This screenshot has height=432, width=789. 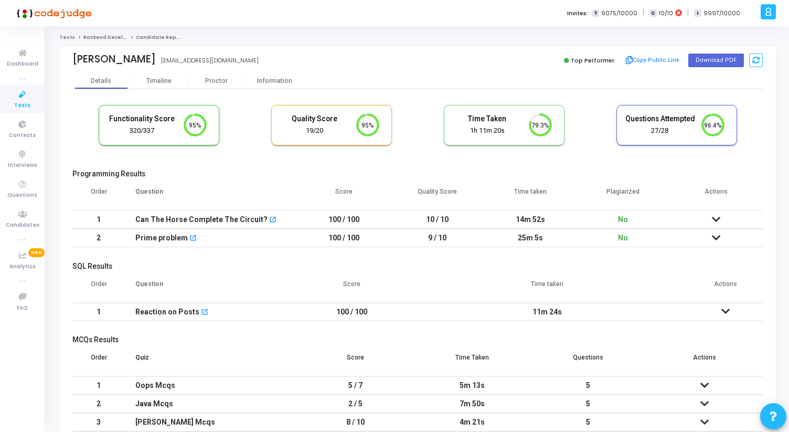 I want to click on div: 27/28, so click(x=660, y=131).